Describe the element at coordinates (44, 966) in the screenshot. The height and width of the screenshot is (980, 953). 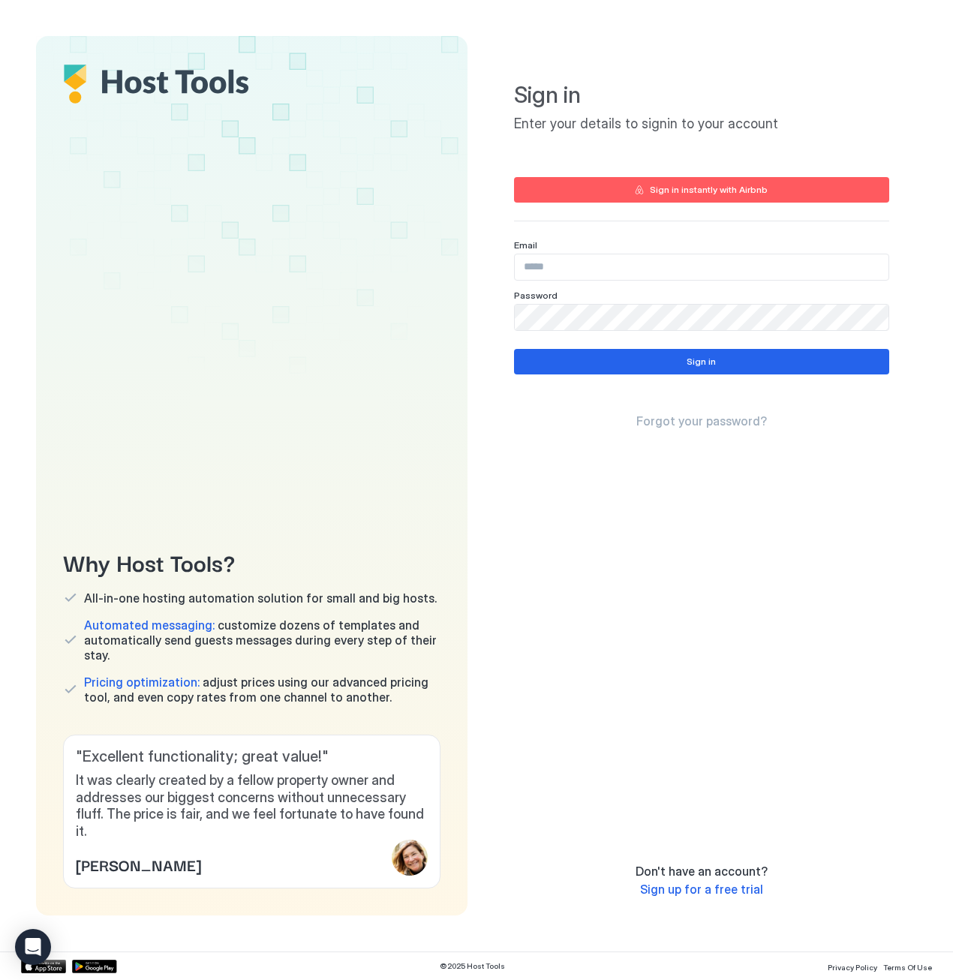
I see `a: App Store` at that location.